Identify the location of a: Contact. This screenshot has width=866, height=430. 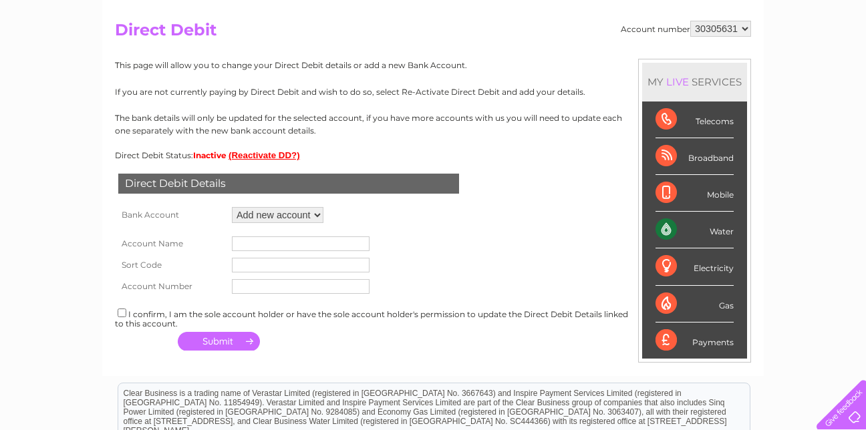
(793, 61).